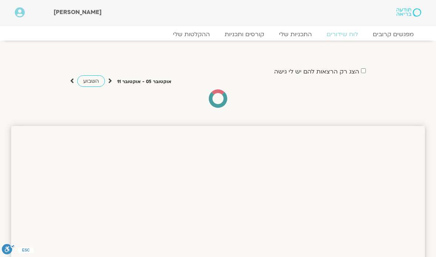 Image resolution: width=436 pixels, height=257 pixels. Describe the element at coordinates (244, 34) in the screenshot. I see `a: קורסים ותכניות` at that location.